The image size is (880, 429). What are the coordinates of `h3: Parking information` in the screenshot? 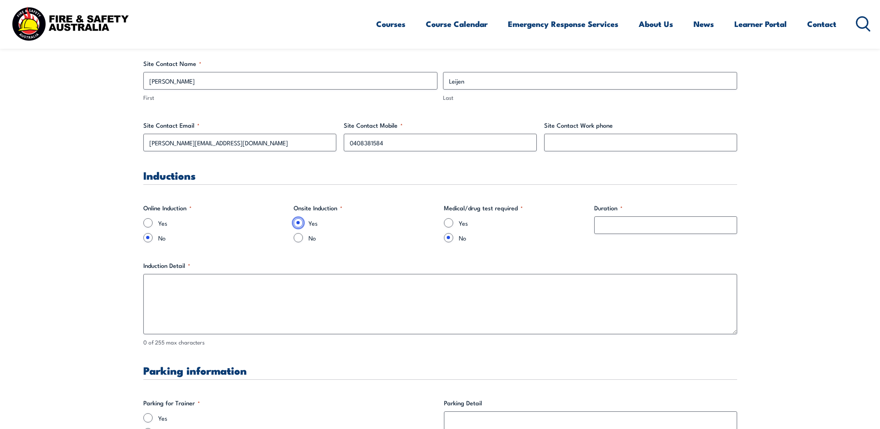 It's located at (440, 370).